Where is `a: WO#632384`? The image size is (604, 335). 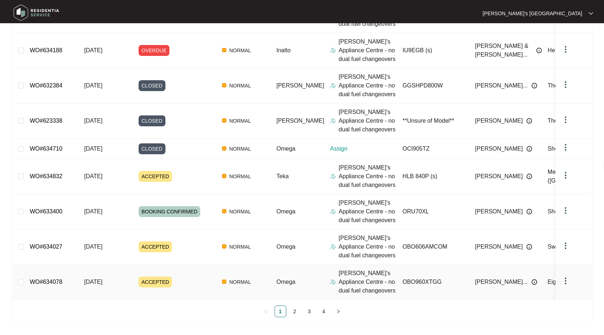 a: WO#632384 is located at coordinates (46, 85).